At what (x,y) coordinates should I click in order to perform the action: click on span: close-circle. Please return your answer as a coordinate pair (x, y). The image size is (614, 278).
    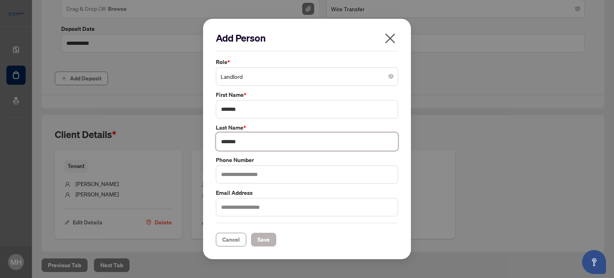
    Looking at the image, I should click on (391, 76).